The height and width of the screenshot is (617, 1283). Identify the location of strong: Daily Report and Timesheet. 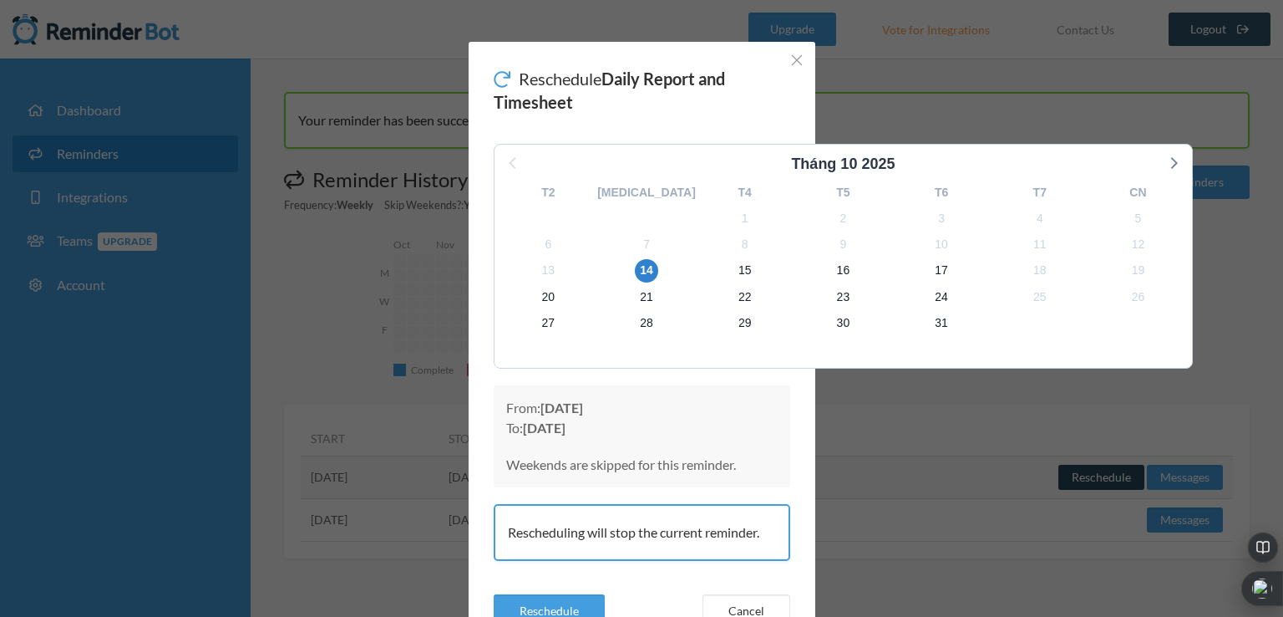
(609, 90).